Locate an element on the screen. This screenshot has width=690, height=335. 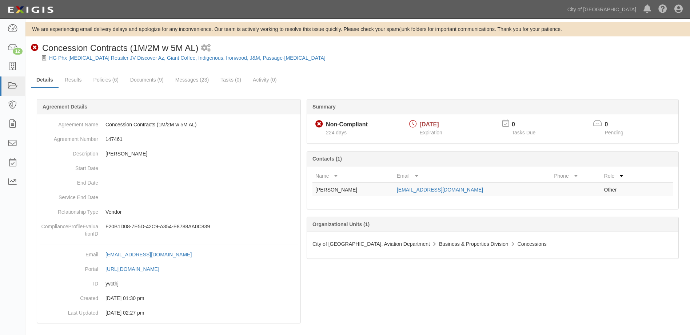
span: Pending is located at coordinates (614, 132).